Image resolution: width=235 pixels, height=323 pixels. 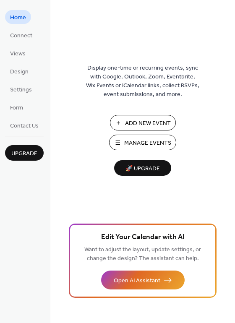 I want to click on span: Open AI Assistant, so click(x=137, y=281).